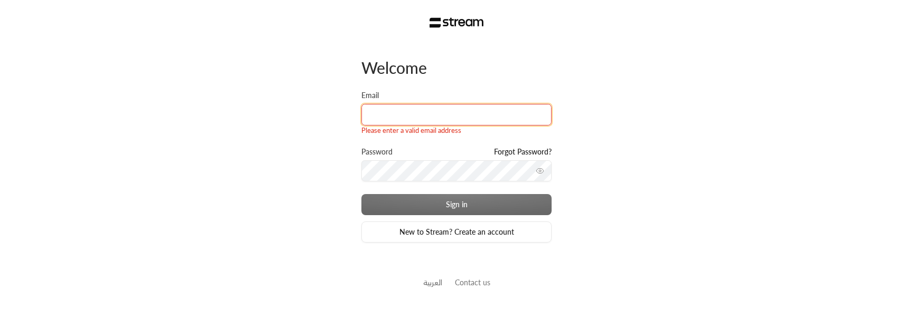 The image size is (913, 309). Describe the element at coordinates (472, 283) in the screenshot. I see `button: Contact us` at that location.